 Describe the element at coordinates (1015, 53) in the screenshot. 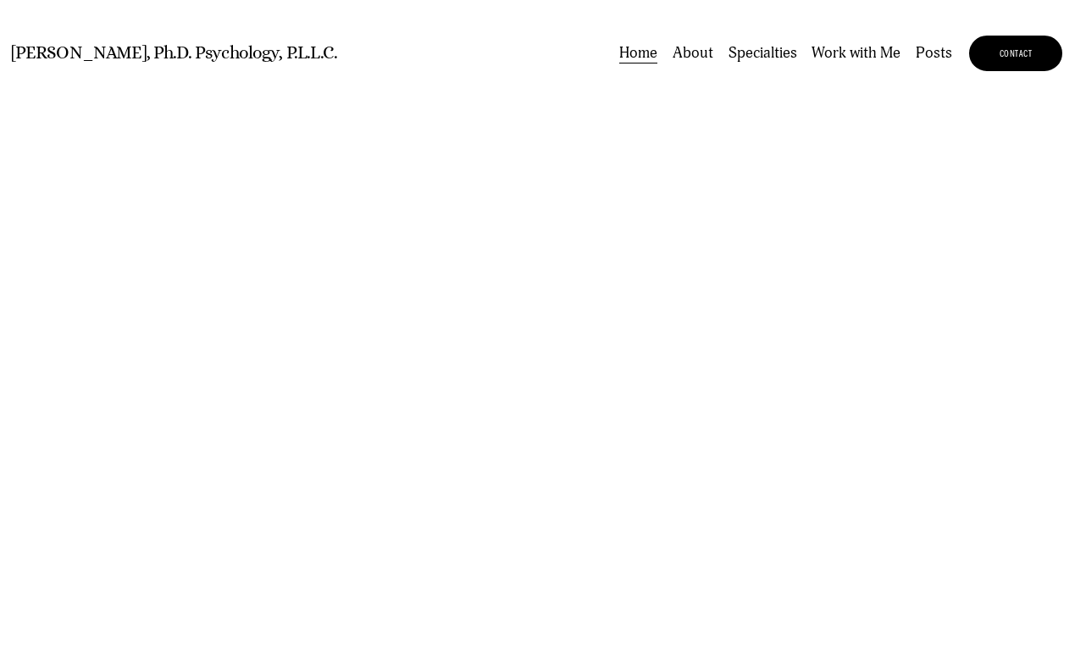

I see `a: CONTACT` at that location.